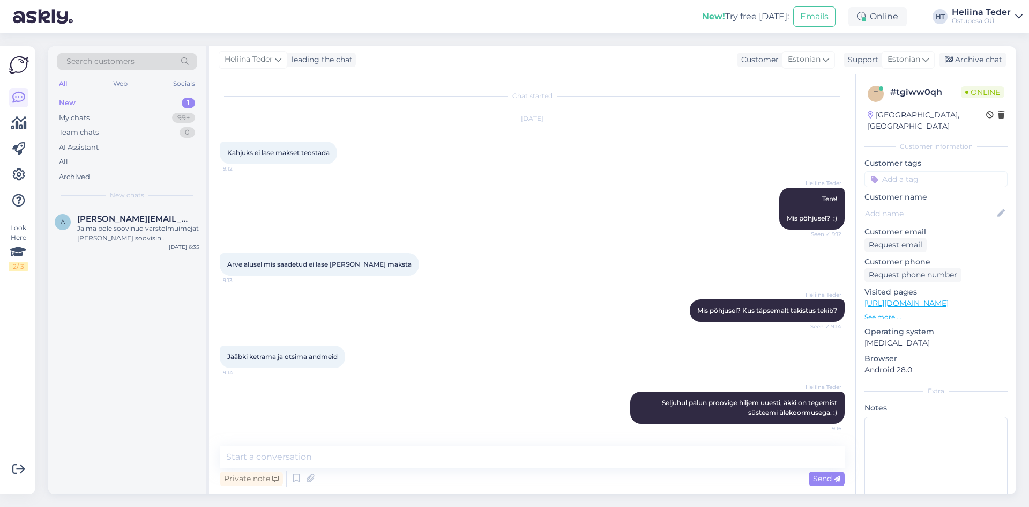  Describe the element at coordinates (251, 478) in the screenshot. I see `div: Private note` at that location.